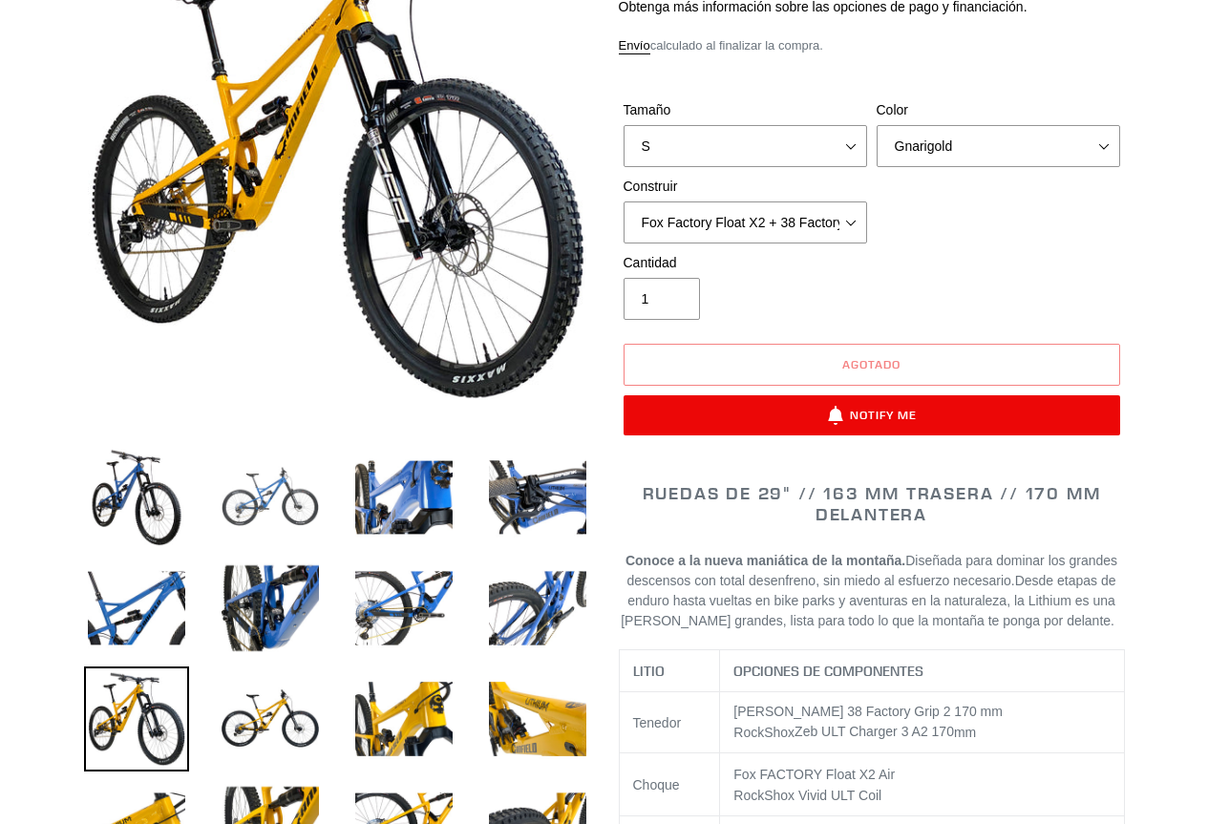 This screenshot has width=1208, height=824. Describe the element at coordinates (872, 570) in the screenshot. I see `font: Diseñada para dominar los grandes descensos con total desenfreno, sin miedo al esfuerzo necesario.` at that location.